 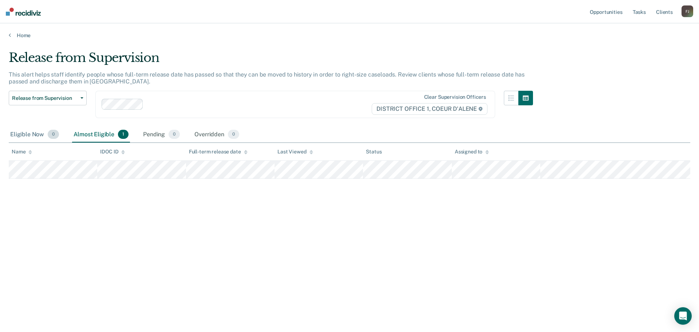 What do you see at coordinates (113, 151) in the screenshot?
I see `div: IDOC ID` at bounding box center [113, 151].